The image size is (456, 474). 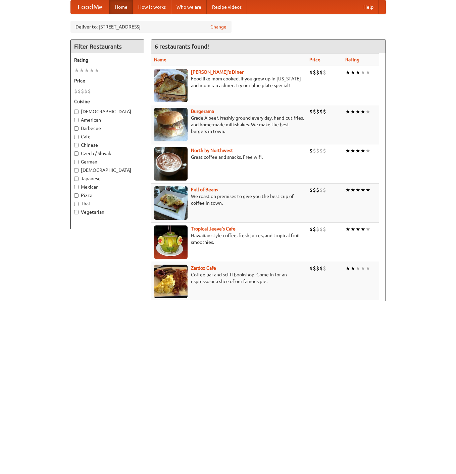 What do you see at coordinates (107, 187) in the screenshot?
I see `label: Mexican` at bounding box center [107, 187].